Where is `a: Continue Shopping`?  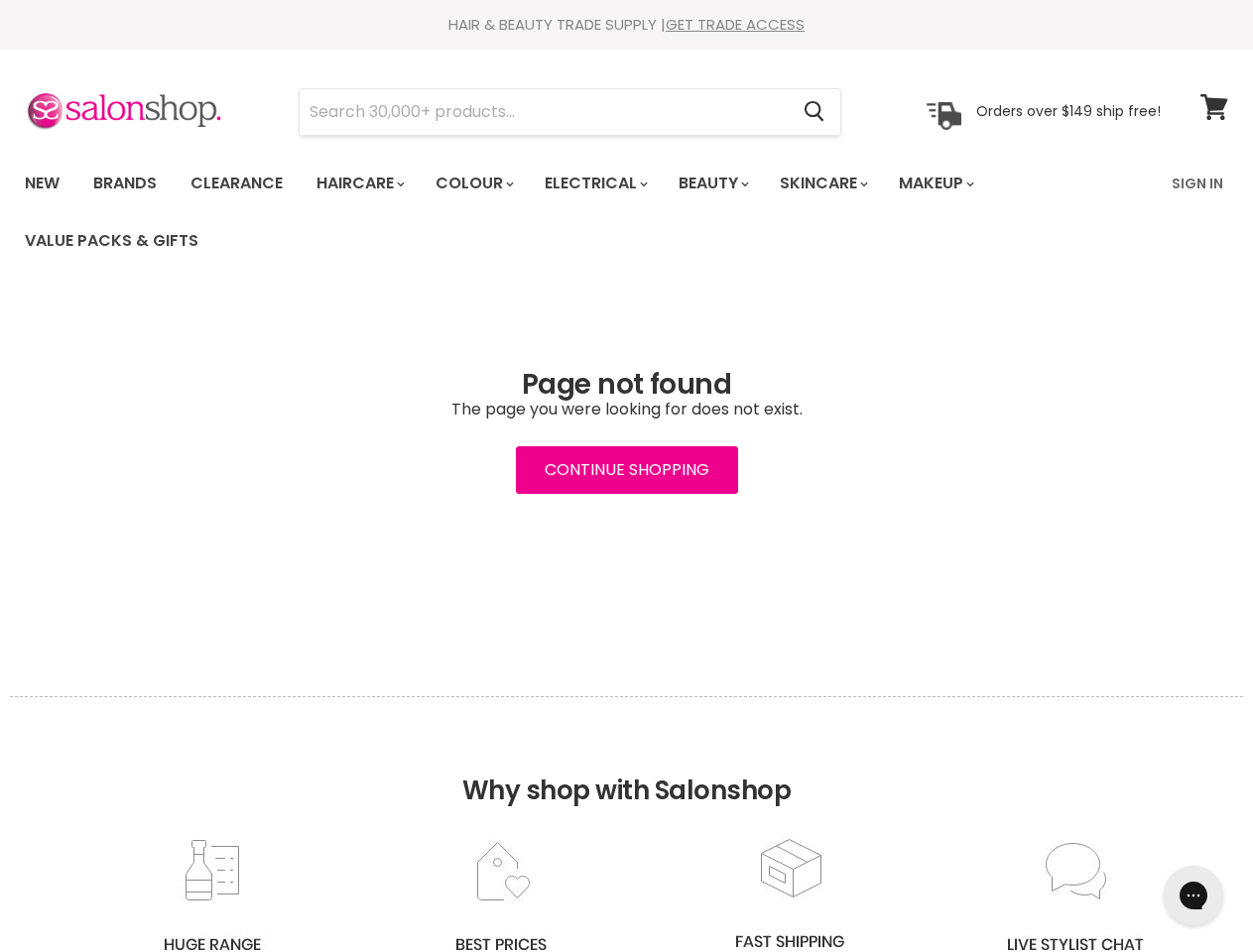 a: Continue Shopping is located at coordinates (627, 471).